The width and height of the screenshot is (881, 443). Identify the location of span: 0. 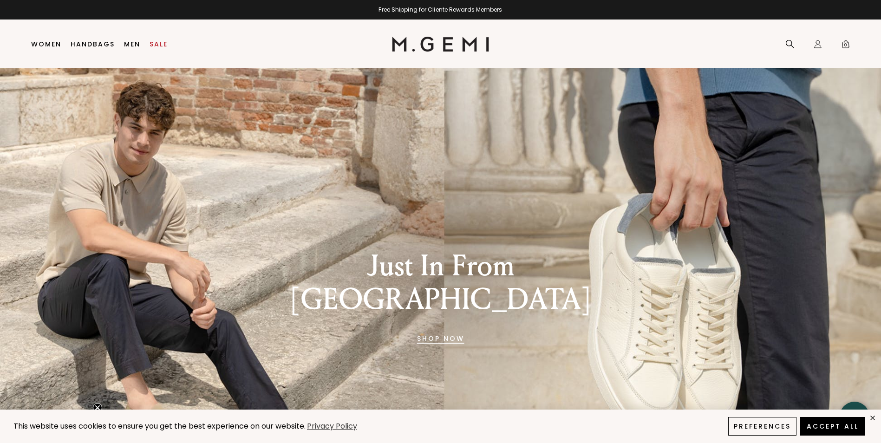
(846, 46).